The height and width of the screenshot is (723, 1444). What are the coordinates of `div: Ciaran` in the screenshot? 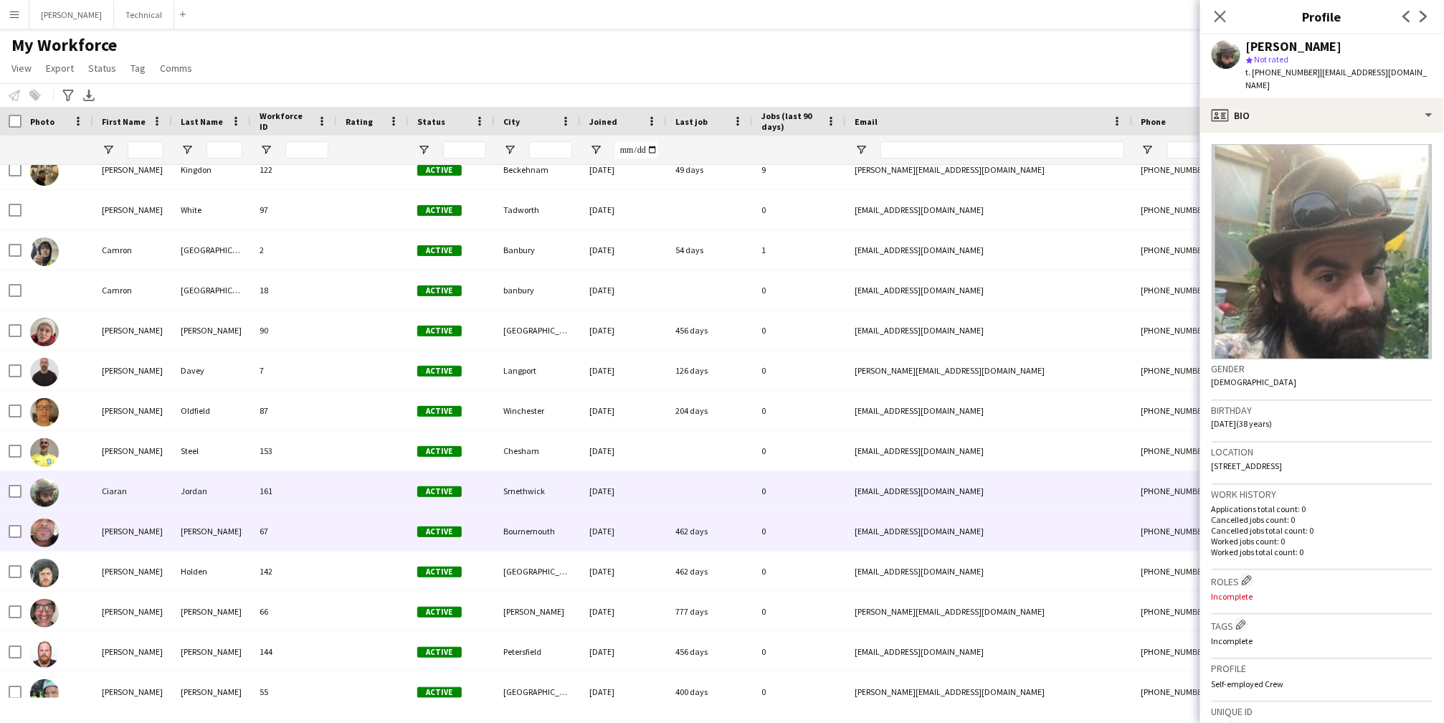 It's located at (133, 490).